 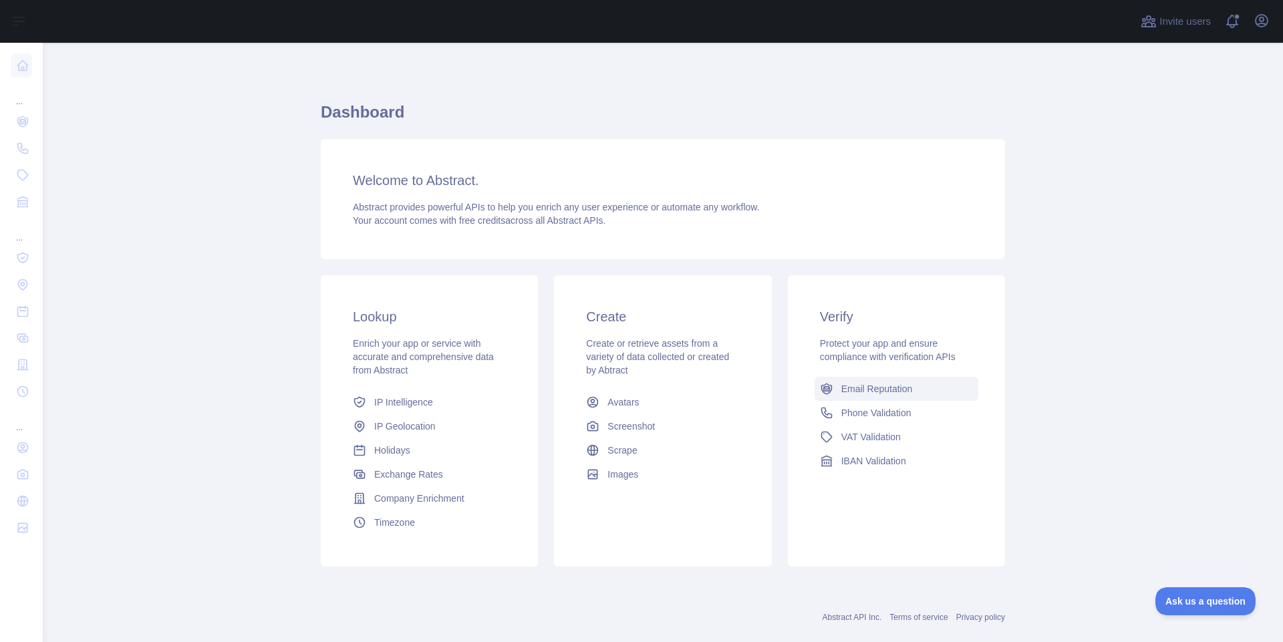 I want to click on span: IBAN Validation, so click(x=873, y=461).